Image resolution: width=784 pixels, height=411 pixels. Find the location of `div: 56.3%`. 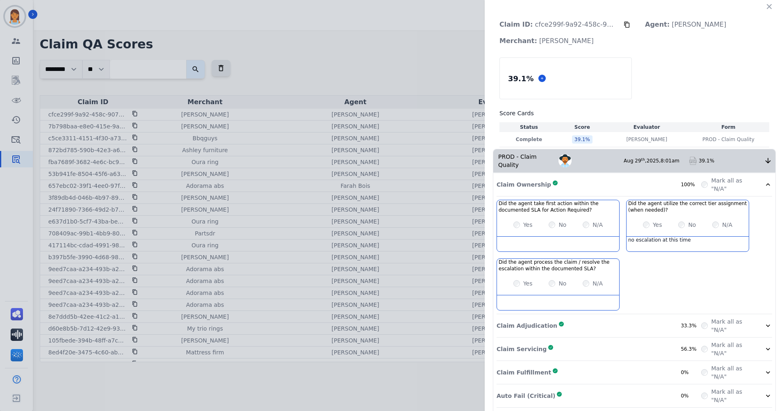

div: 56.3% is located at coordinates (691, 349).